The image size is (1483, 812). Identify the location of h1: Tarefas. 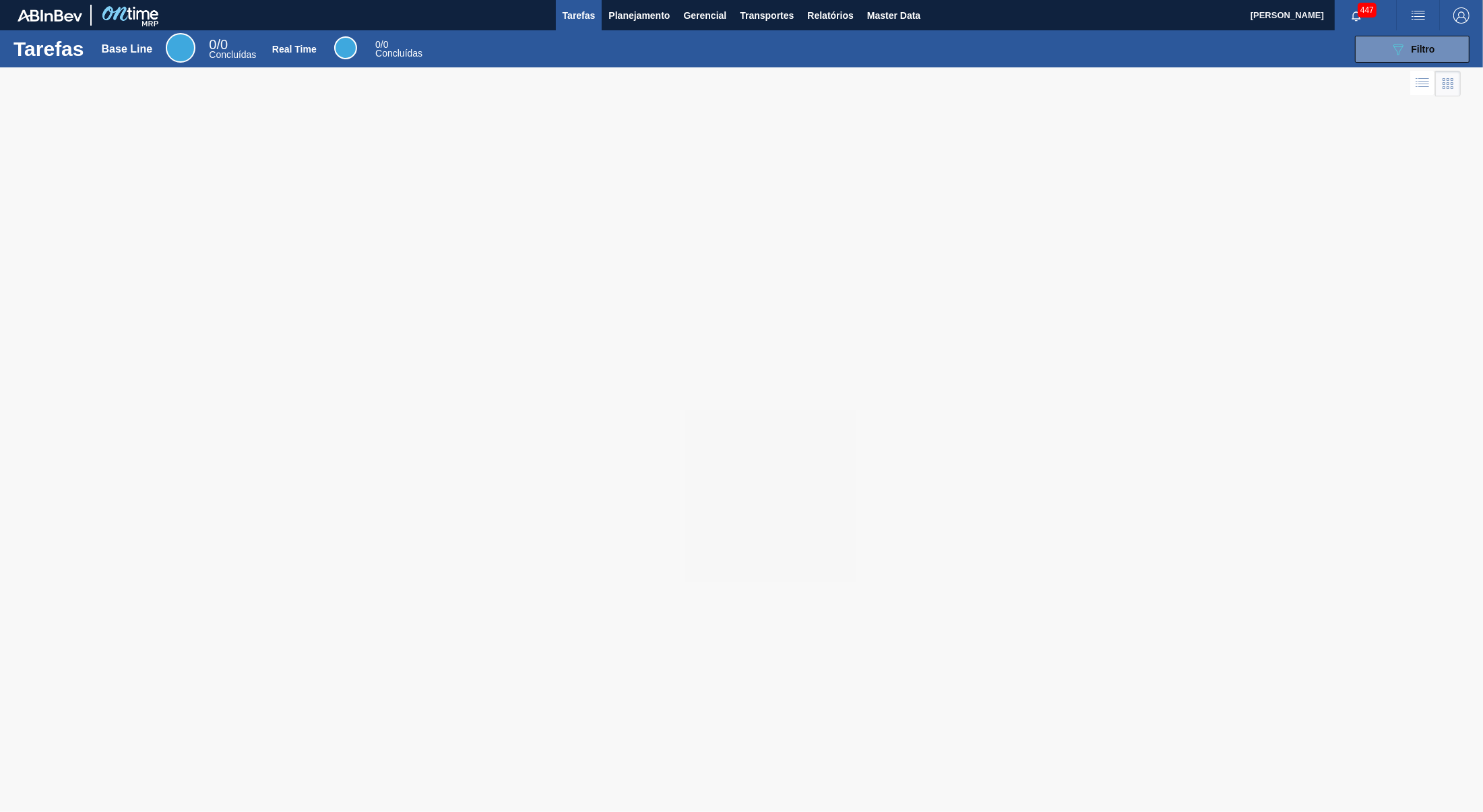
(49, 49).